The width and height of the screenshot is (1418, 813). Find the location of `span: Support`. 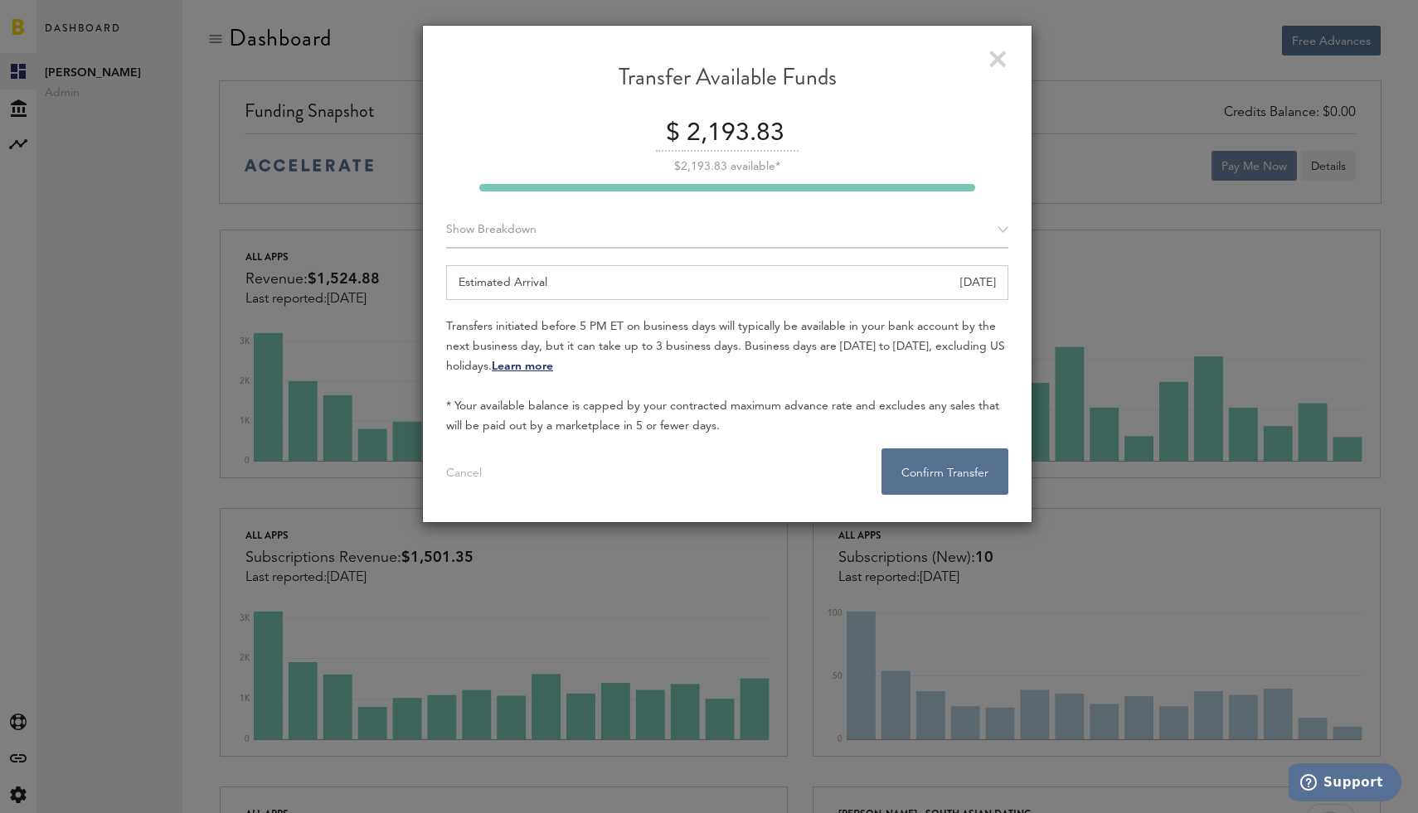

span: Support is located at coordinates (65, 19).